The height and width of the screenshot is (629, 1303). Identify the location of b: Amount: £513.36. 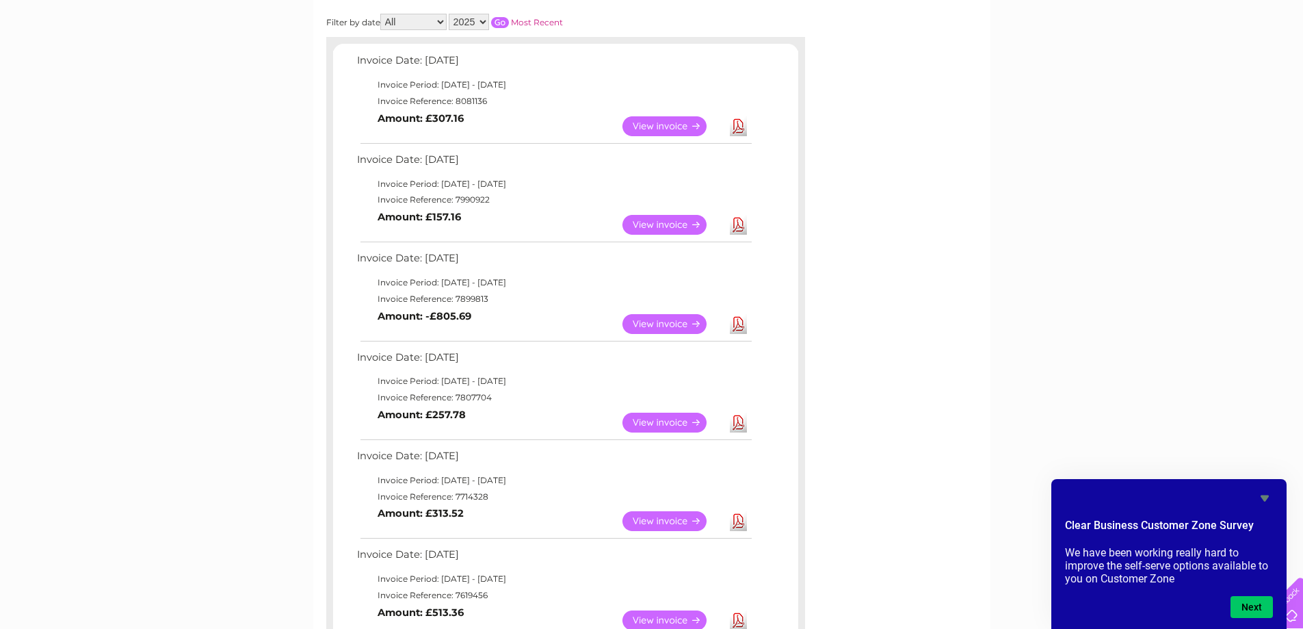
(421, 612).